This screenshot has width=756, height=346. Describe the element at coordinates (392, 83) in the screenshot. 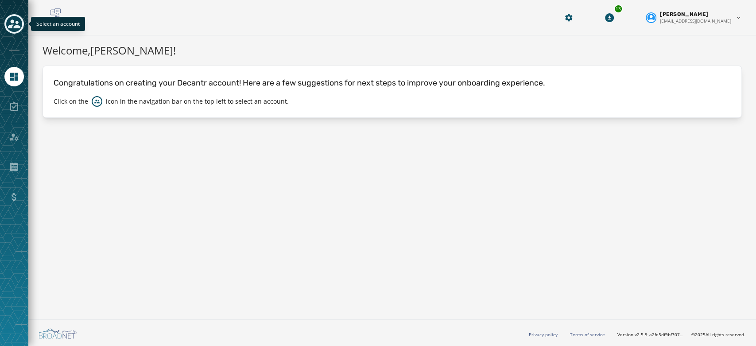

I see `p: Congratulations on creating your Decantr account! Here are a few suggestions for next steps to im...` at that location.